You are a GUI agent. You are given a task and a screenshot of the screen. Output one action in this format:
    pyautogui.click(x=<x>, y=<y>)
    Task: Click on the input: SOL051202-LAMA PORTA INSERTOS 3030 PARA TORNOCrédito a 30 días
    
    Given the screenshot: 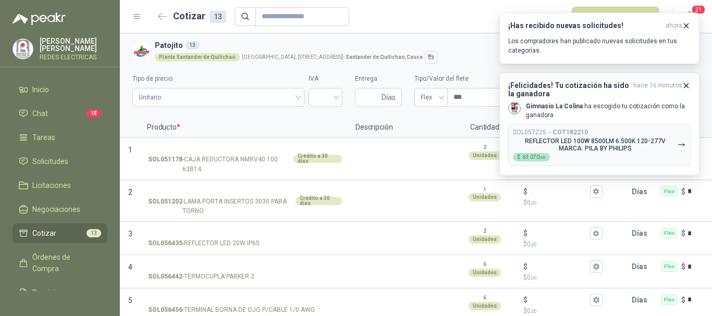 What is the action you would take?
    pyautogui.click(x=245, y=192)
    